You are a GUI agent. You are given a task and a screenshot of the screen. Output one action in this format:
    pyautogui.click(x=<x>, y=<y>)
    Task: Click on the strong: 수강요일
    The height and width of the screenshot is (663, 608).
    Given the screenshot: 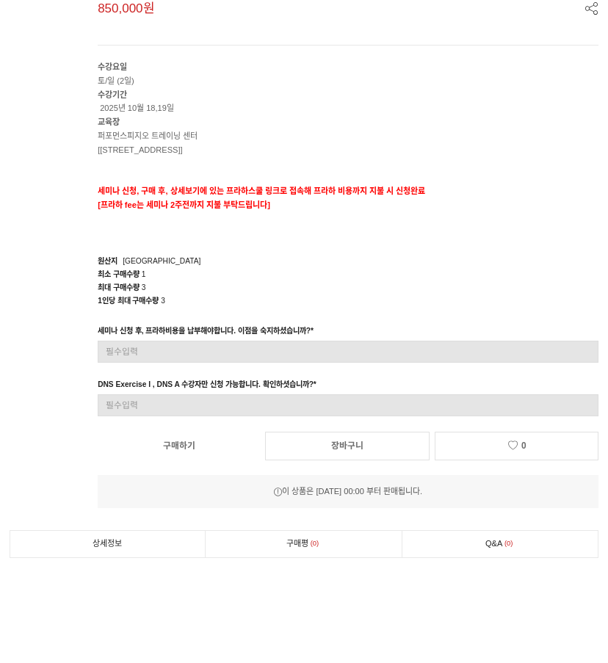 What is the action you would take?
    pyautogui.click(x=112, y=67)
    